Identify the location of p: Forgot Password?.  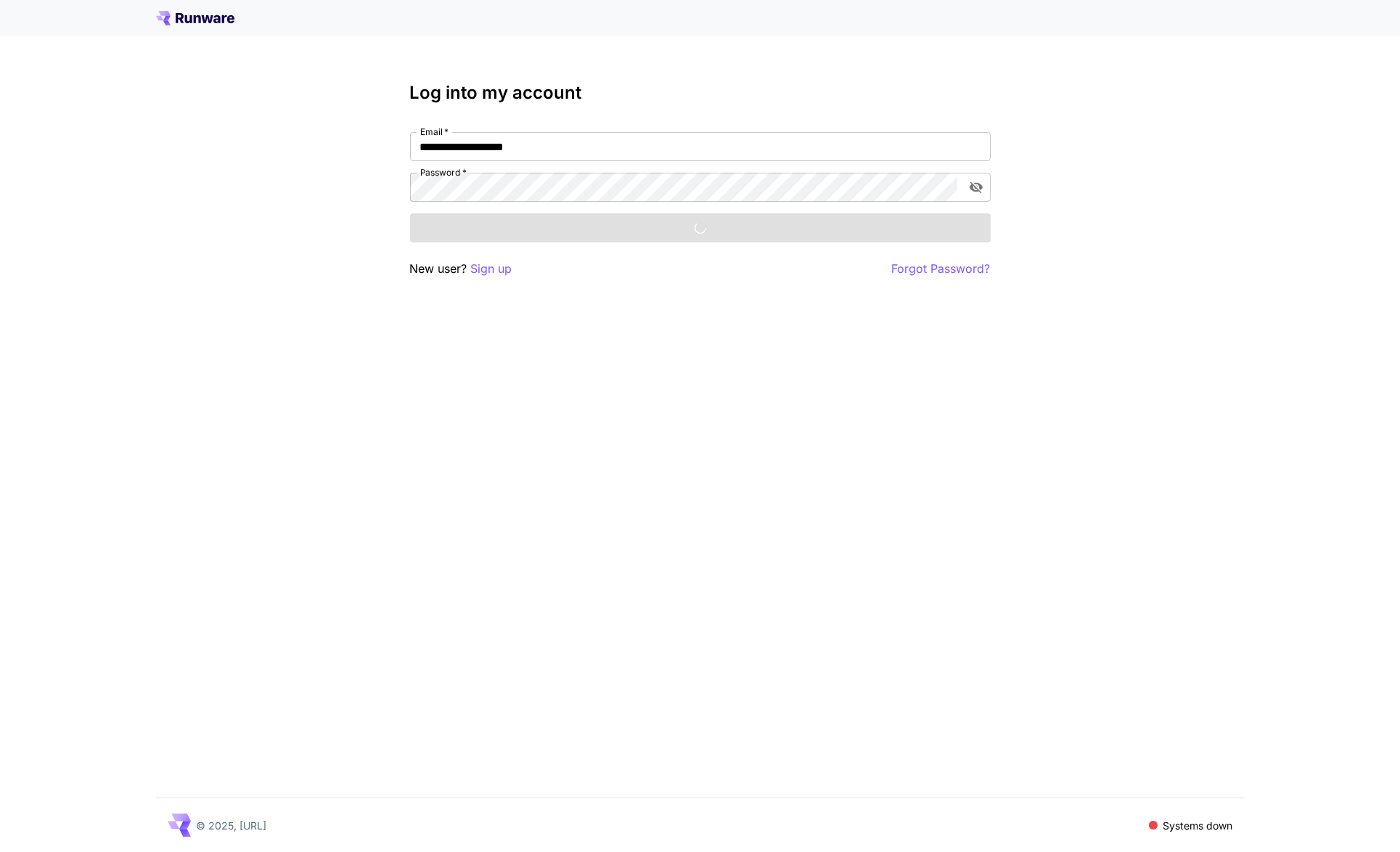
(942, 269).